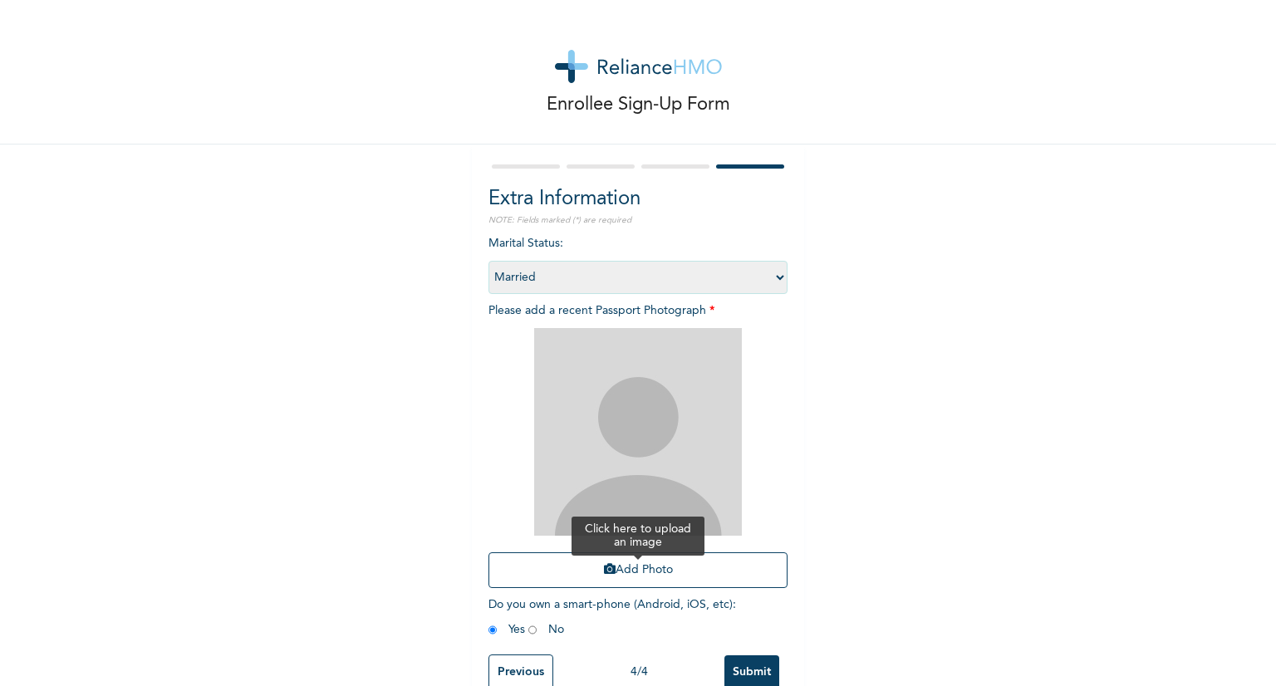  What do you see at coordinates (639, 672) in the screenshot?
I see `div: 4 / 4` at bounding box center [639, 672].